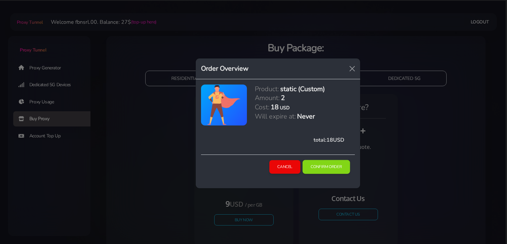  Describe the element at coordinates (267, 98) in the screenshot. I see `h5: Amount:` at that location.